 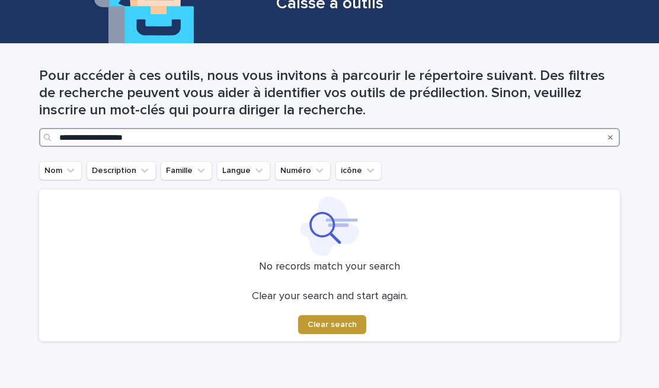 What do you see at coordinates (329, 137) in the screenshot?
I see `div: Search` at bounding box center [329, 137].